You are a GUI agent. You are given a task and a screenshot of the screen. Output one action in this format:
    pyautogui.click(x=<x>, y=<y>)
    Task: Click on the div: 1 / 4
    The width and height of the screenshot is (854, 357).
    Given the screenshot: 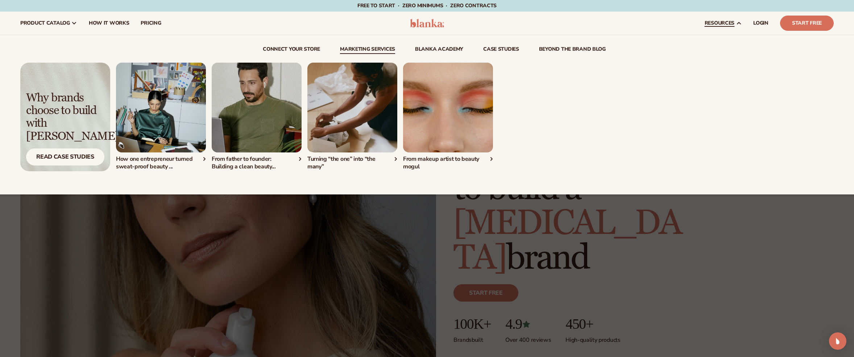 What is the action you would take?
    pyautogui.click(x=161, y=117)
    